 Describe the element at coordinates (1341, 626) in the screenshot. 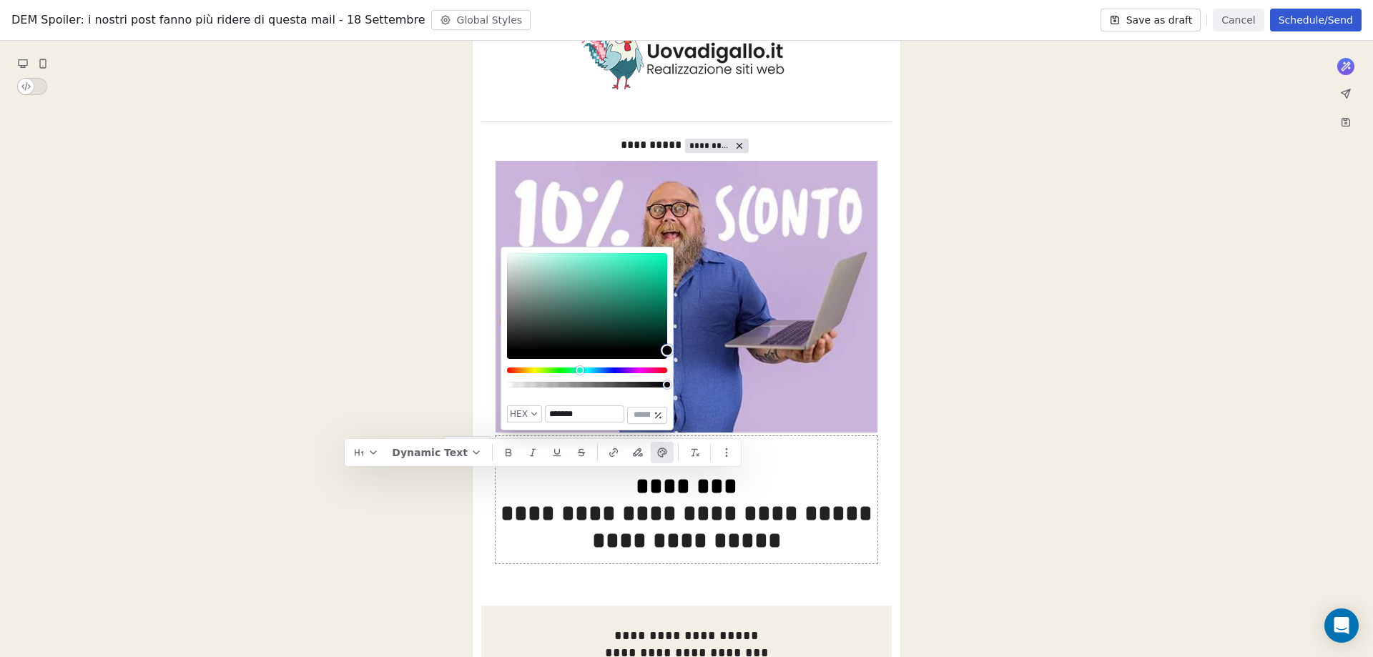

I see `div: Open Intercom Messenger` at that location.